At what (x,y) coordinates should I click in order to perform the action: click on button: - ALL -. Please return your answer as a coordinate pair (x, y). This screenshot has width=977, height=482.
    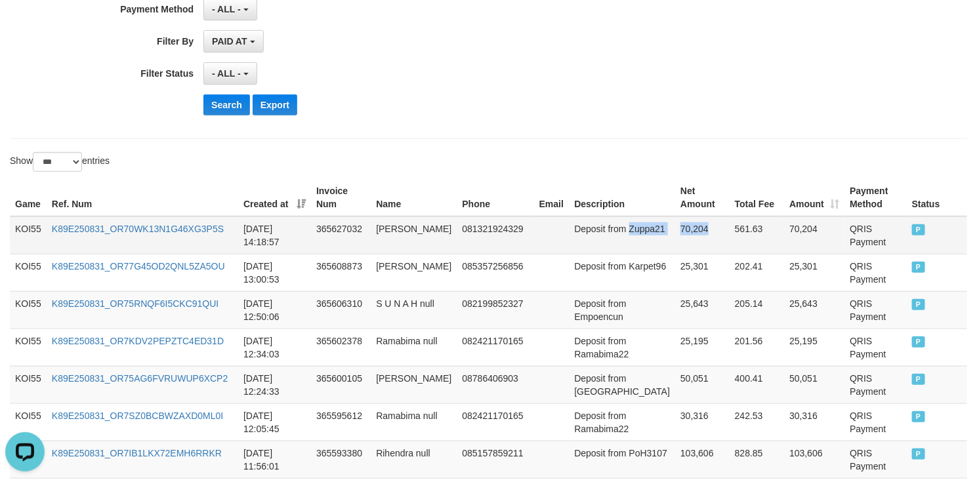
    Looking at the image, I should click on (230, 73).